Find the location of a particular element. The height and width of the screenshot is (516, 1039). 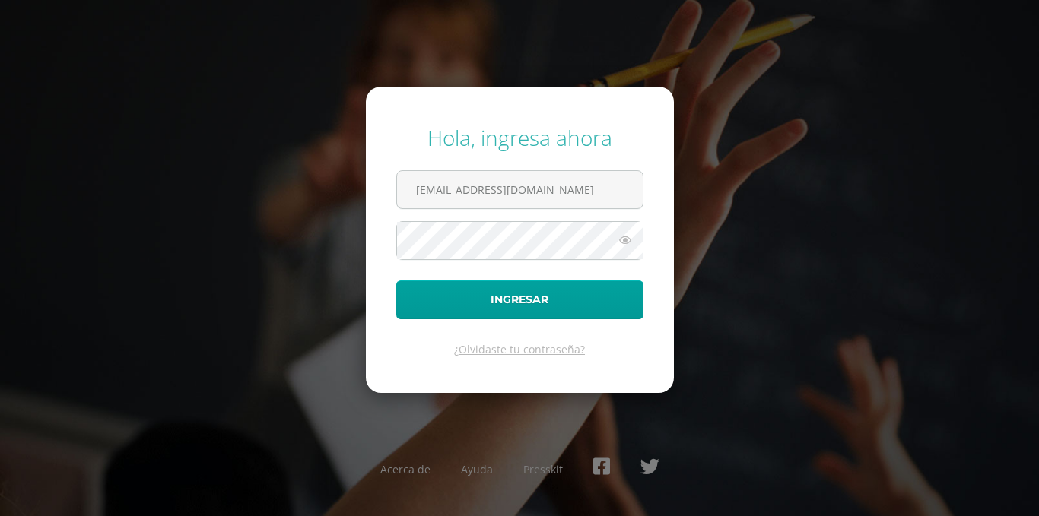

input: Correo electrónico o usuario is located at coordinates (519, 189).